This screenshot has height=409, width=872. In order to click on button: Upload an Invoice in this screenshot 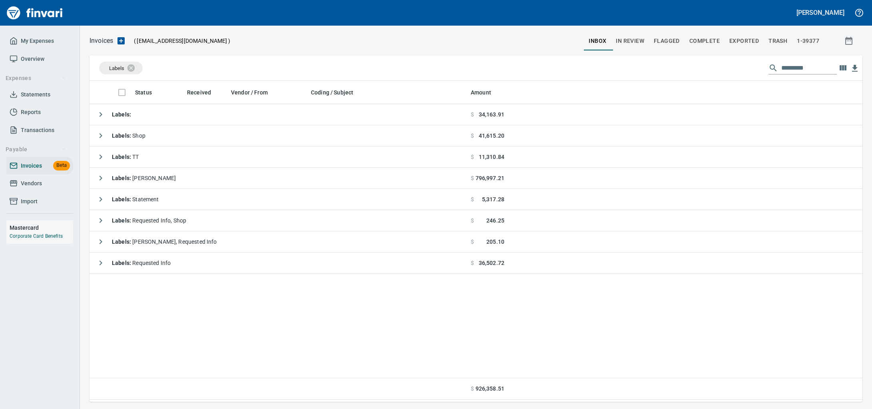, I will do `click(121, 41)`.